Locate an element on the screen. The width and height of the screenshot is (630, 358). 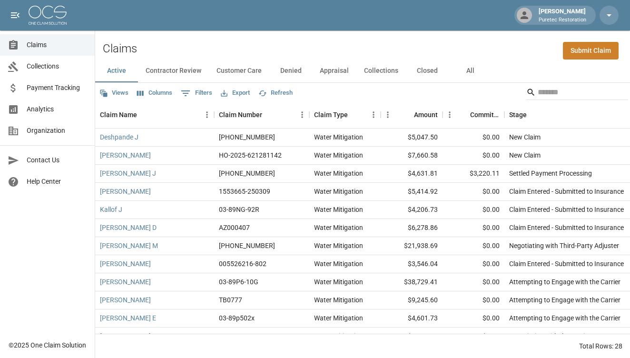
div: Negotiating with Third-Party Adjuster is located at coordinates (564, 245).